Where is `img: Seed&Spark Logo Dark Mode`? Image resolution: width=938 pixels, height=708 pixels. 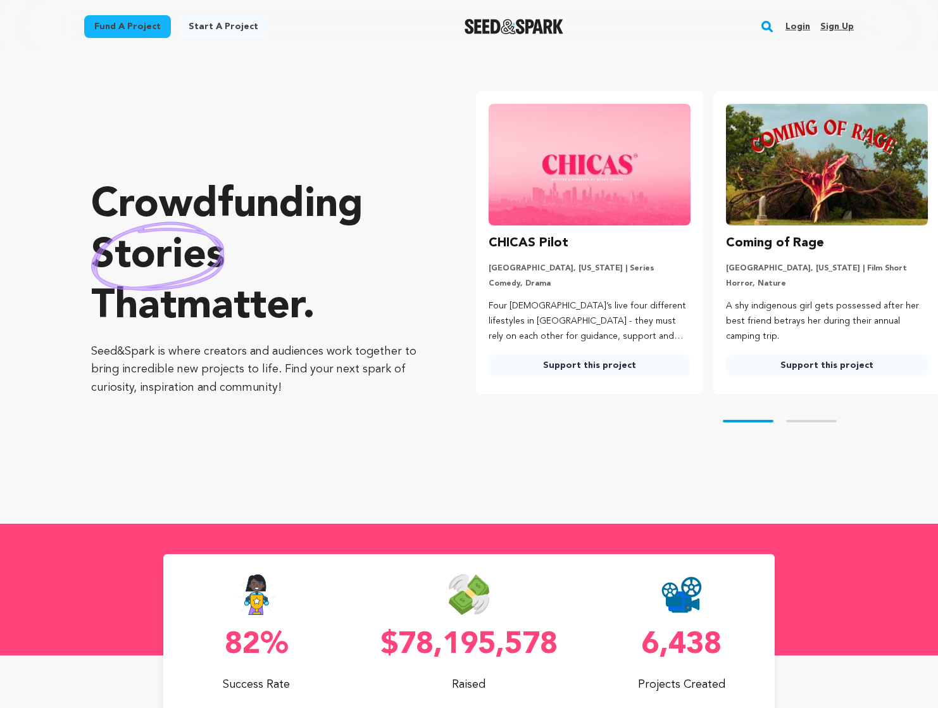 img: Seed&Spark Logo Dark Mode is located at coordinates (514, 27).